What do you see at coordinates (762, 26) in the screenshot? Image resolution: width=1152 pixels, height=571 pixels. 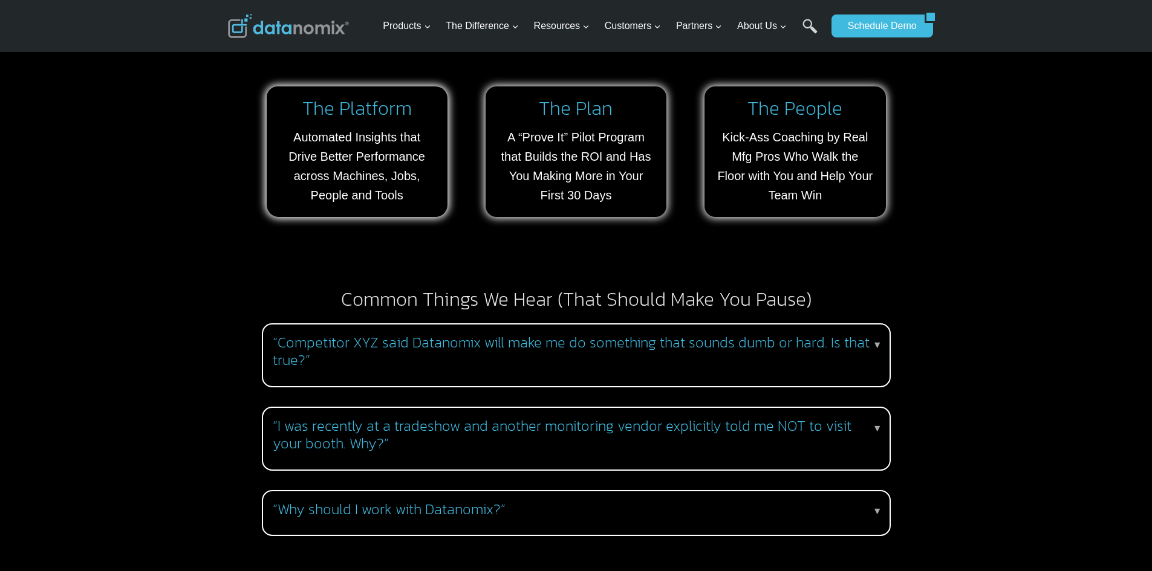 I see `span: About Us` at bounding box center [762, 26].